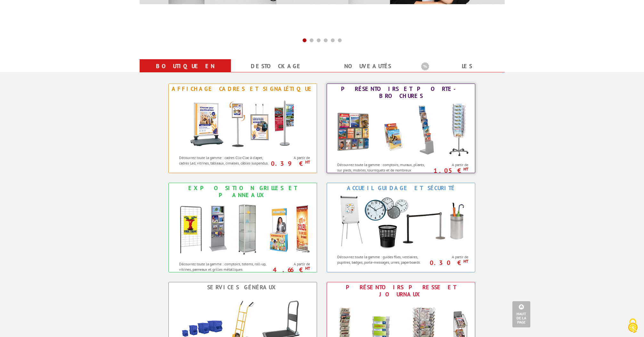 Image resolution: width=644 pixels, height=337 pixels. I want to click on p: 1.05 €, so click(448, 171).